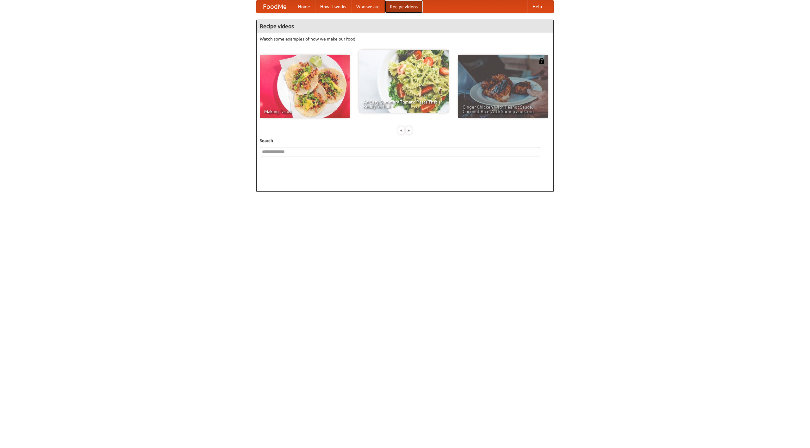 The image size is (810, 448). I want to click on p: Watch some examples of how we make our food!, so click(405, 39).